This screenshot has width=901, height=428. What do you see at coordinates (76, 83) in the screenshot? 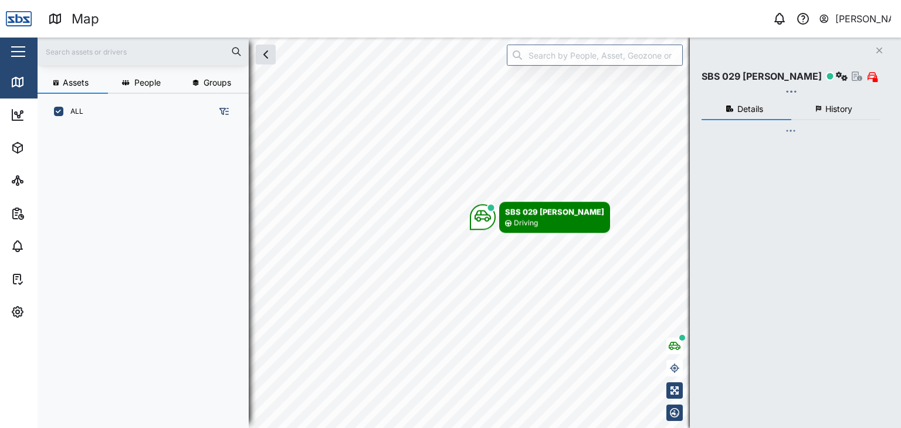
I see `span: Assets` at bounding box center [76, 83].